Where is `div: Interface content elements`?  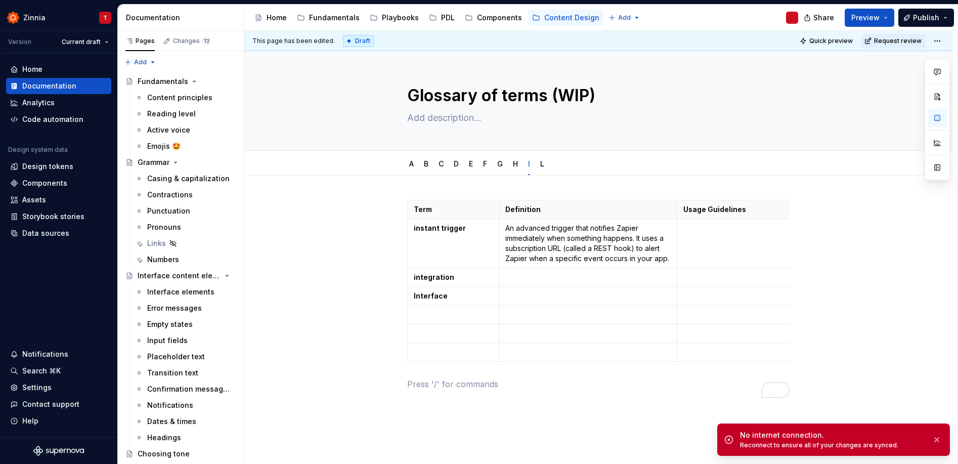 div: Interface content elements is located at coordinates (179, 276).